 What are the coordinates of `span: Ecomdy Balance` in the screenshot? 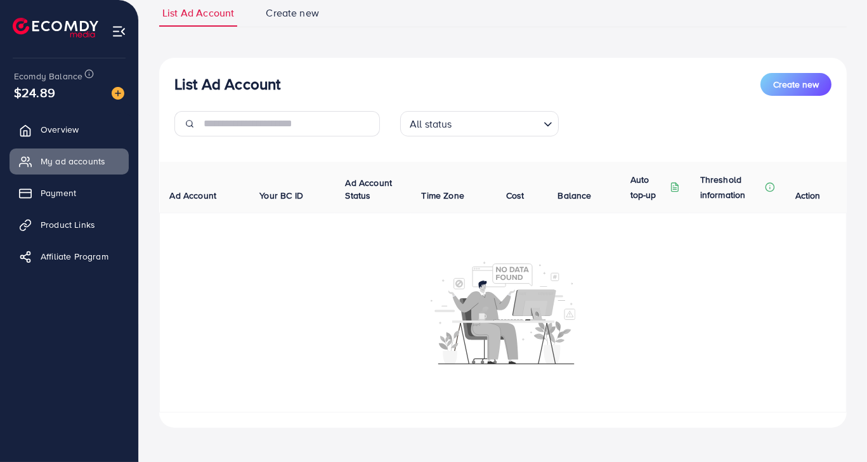 It's located at (48, 76).